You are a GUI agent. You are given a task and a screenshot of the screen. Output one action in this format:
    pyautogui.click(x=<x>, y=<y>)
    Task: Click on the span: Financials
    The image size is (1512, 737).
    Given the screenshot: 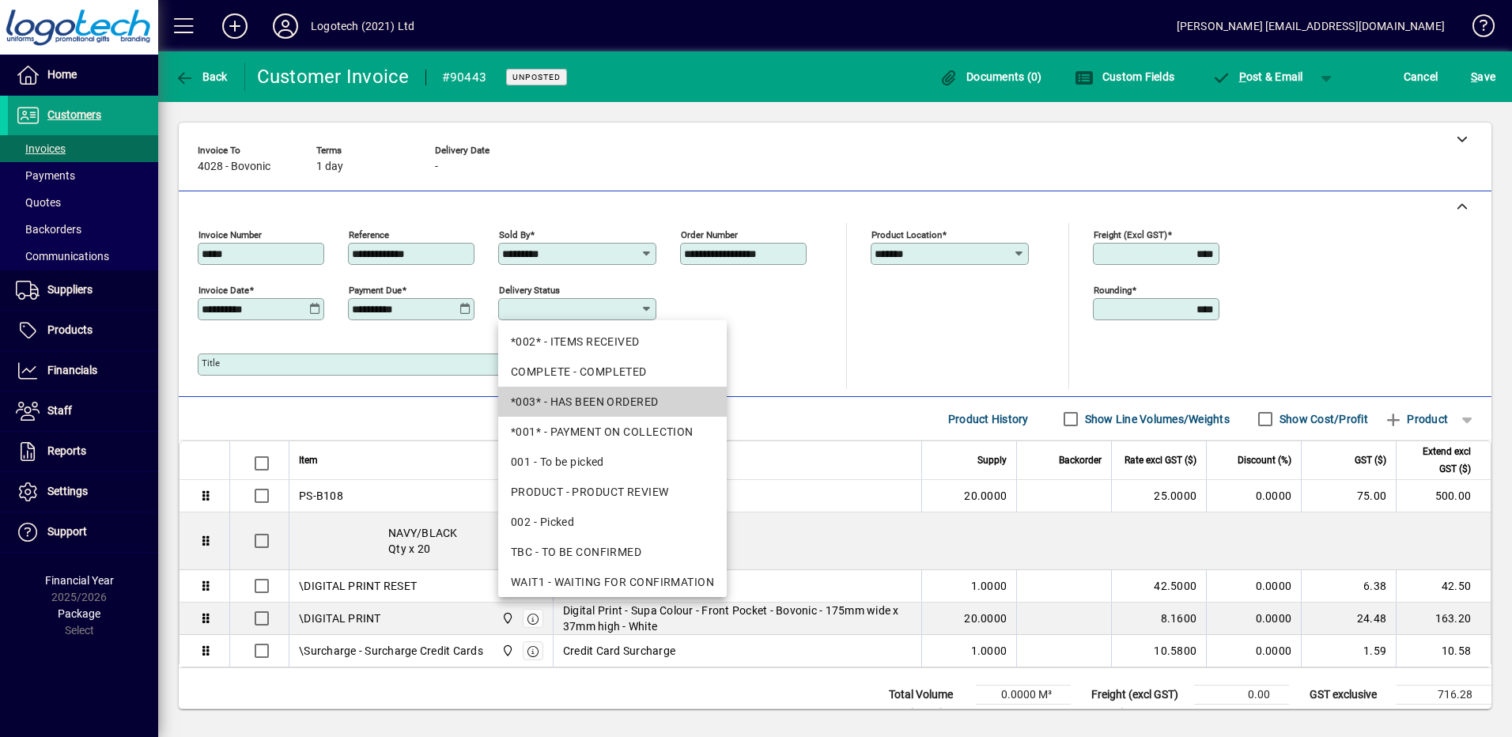 What is the action you would take?
    pyautogui.click(x=72, y=370)
    